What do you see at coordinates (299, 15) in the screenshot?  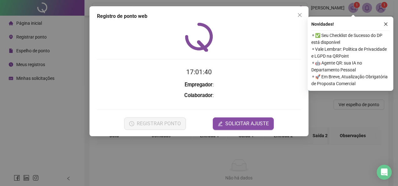 I see `button: Close` at bounding box center [299, 15].